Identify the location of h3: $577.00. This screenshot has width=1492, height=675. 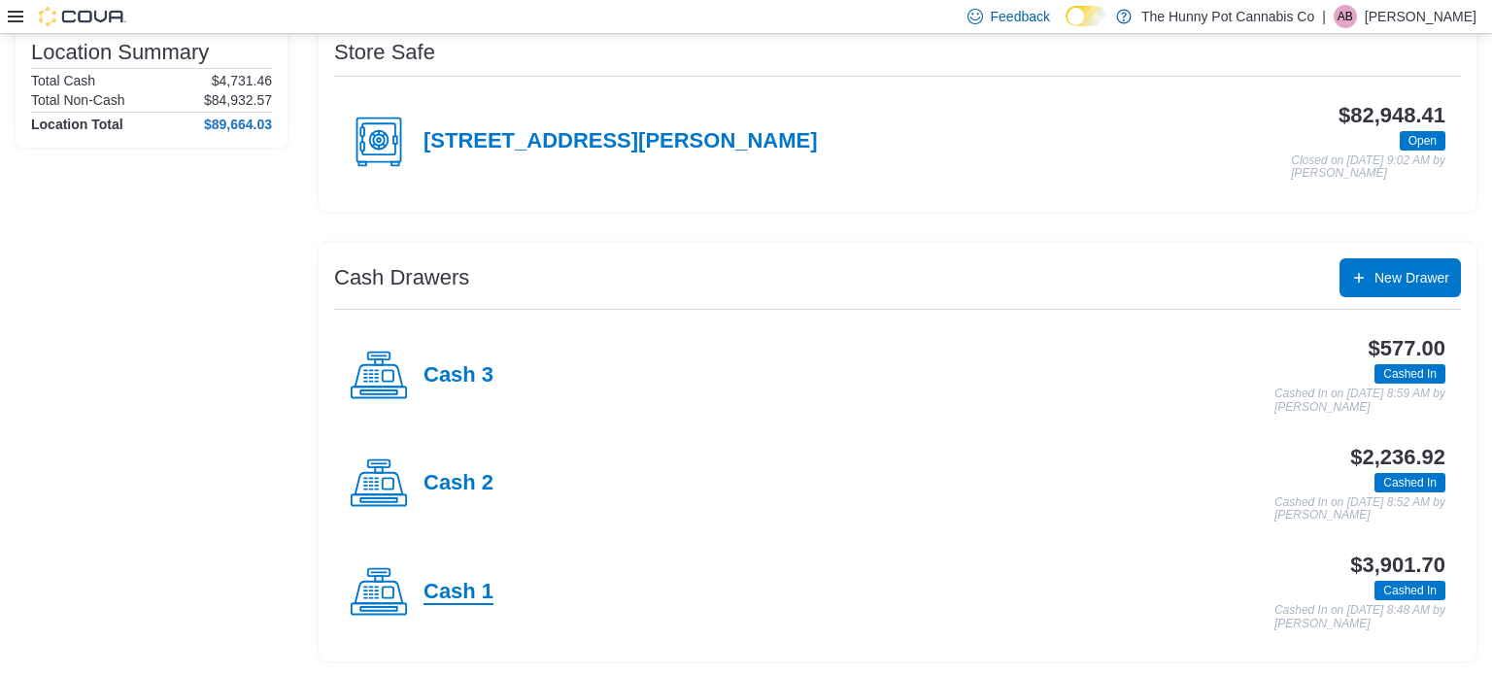
(1407, 349).